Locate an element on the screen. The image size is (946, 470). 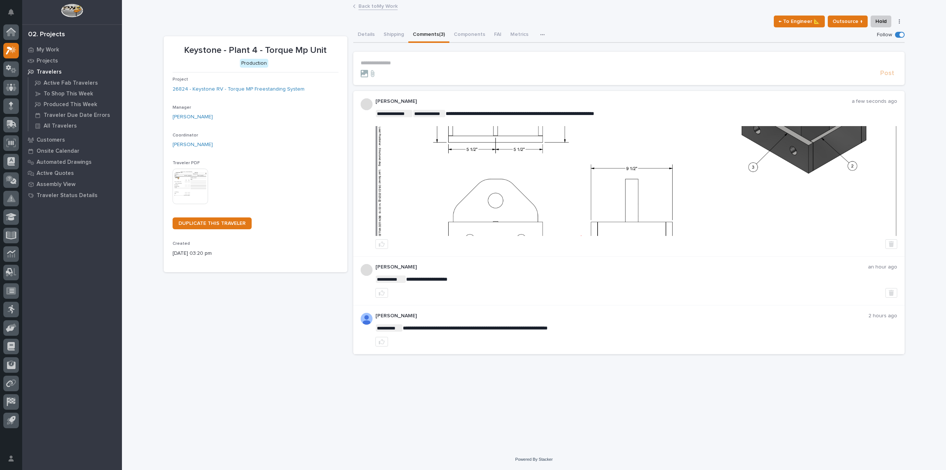
p: 2 hours ago is located at coordinates (883, 316).